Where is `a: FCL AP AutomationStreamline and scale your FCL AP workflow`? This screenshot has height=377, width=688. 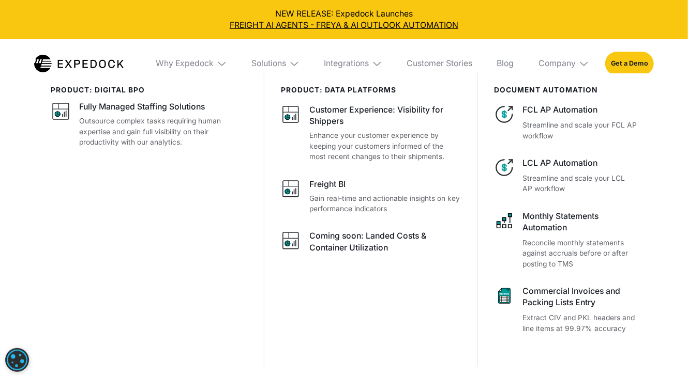 a: FCL AP AutomationStreamline and scale your FCL AP workflow is located at coordinates (565, 123).